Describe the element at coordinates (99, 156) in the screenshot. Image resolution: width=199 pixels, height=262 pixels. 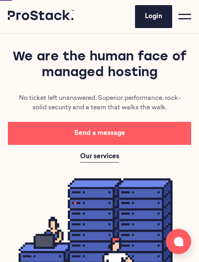
I see `span: Our services` at that location.